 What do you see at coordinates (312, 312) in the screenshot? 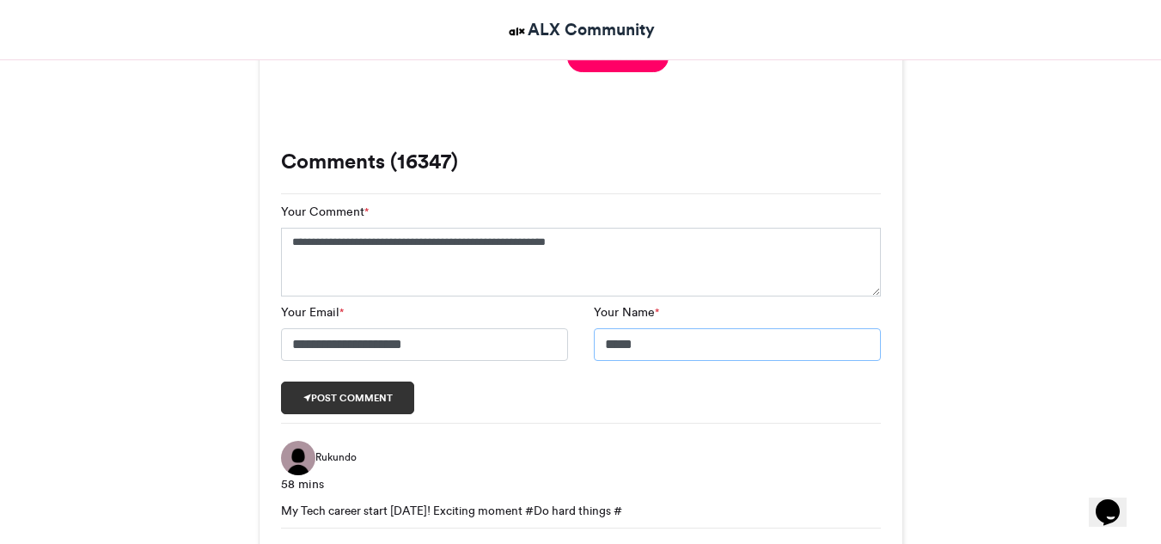
I see `label: Your Email` at bounding box center [312, 312].